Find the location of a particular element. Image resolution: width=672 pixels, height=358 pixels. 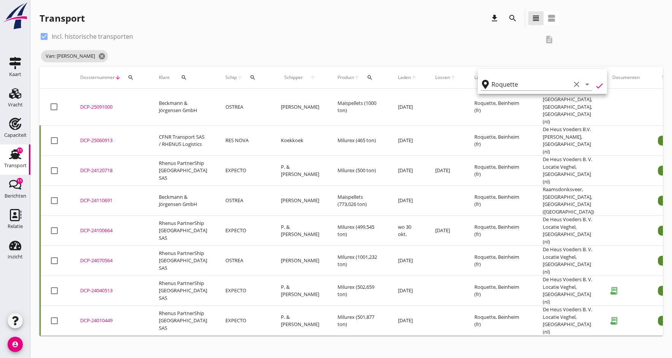

span: Laadlocatie is located at coordinates (486, 77).